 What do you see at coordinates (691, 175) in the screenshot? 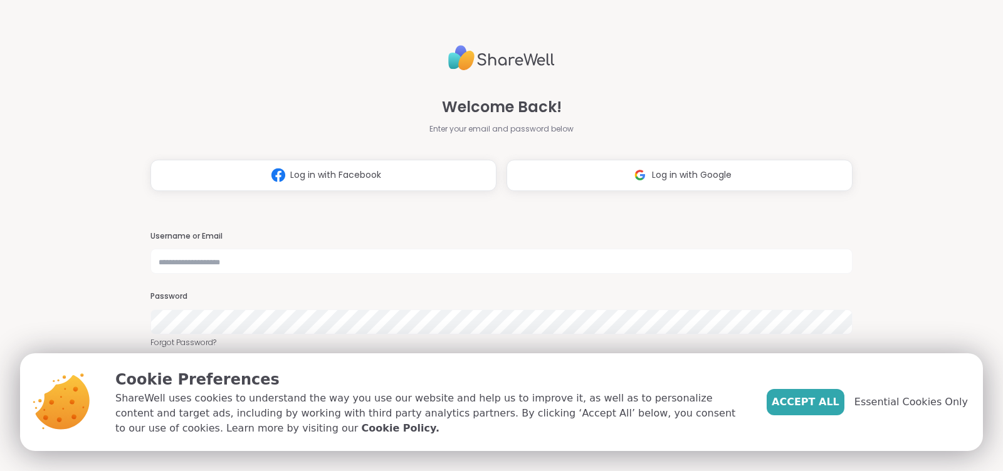
I see `span: Log in with Google` at bounding box center [691, 175].